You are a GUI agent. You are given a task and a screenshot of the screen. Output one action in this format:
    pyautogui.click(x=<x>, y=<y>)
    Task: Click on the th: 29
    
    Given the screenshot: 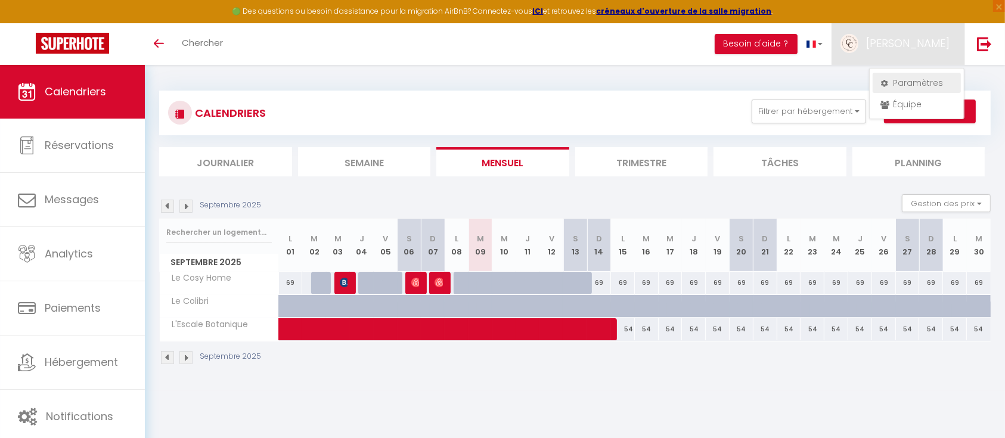 What is the action you would take?
    pyautogui.click(x=955, y=245)
    